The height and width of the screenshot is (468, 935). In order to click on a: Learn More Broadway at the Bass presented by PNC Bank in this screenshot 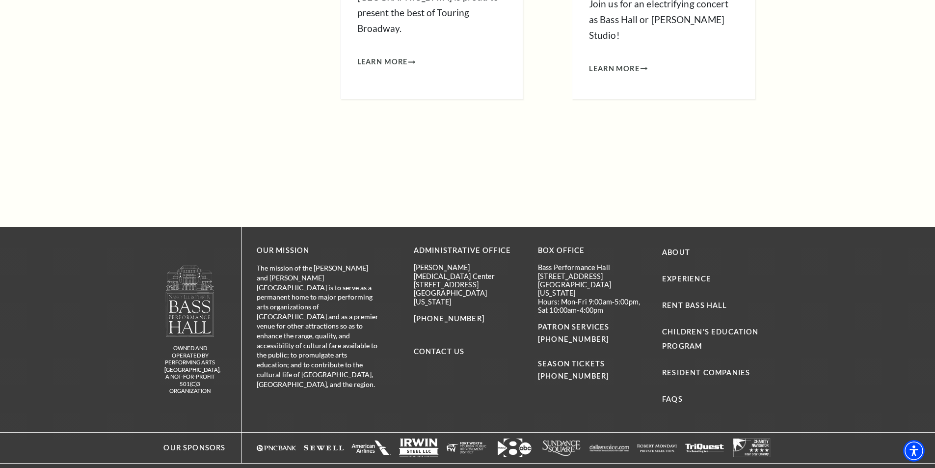, I will do `click(386, 62)`.